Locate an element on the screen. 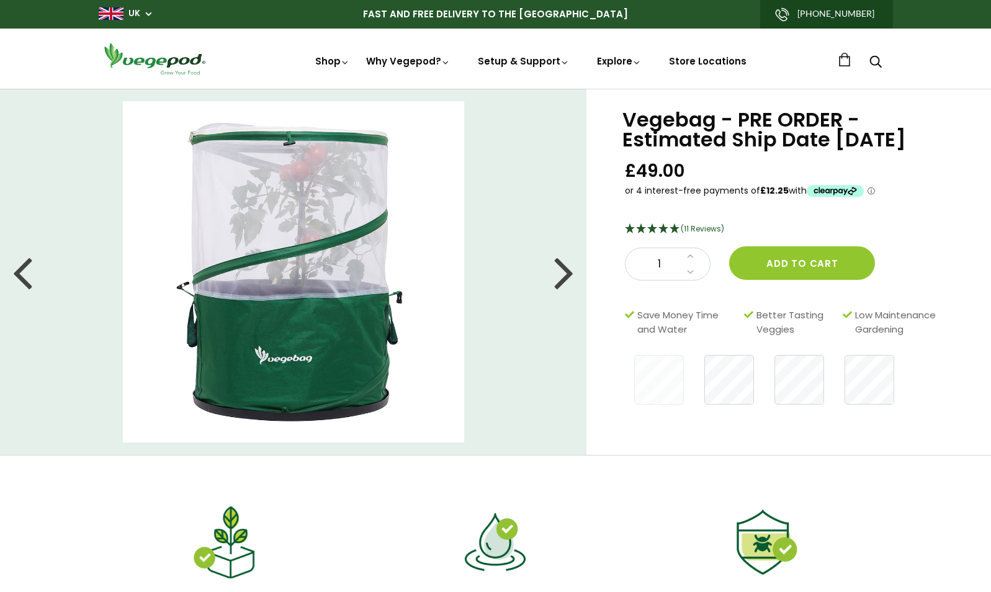  a: Why Vegepod? is located at coordinates (408, 61).